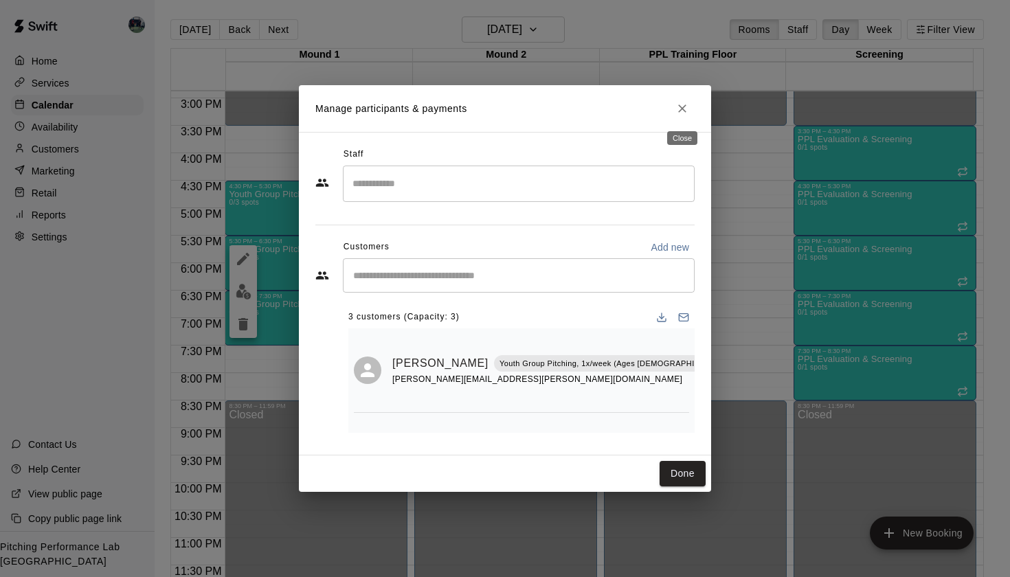 The image size is (1010, 577). I want to click on div: Search staff, so click(519, 184).